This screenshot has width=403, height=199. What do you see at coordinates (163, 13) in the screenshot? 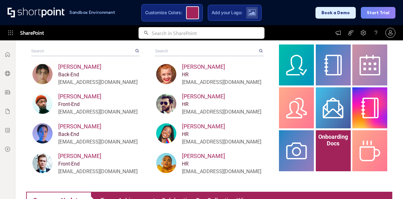
I see `span: Customize Colors:` at bounding box center [163, 13].